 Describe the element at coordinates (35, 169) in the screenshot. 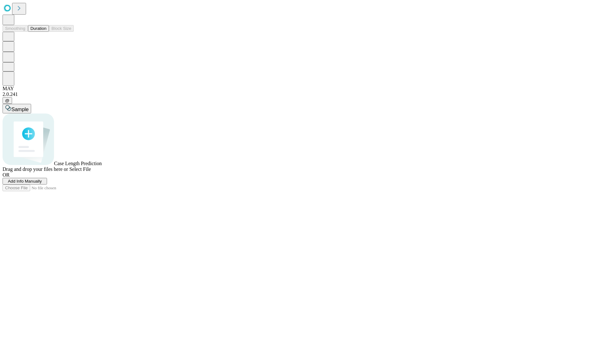

I see `span: Drag and drop your files here or` at that location.